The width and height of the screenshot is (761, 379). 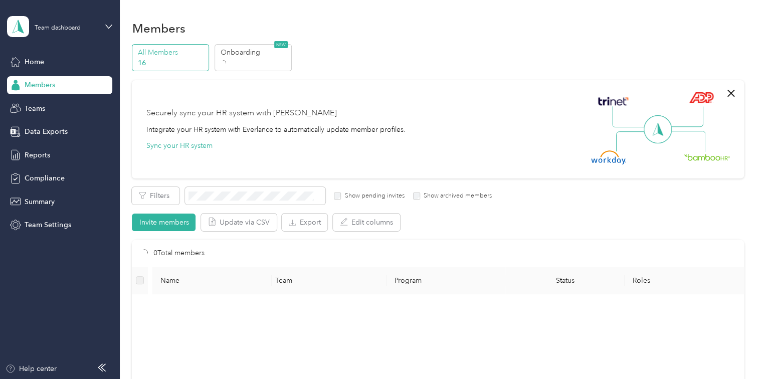 I want to click on div: Integrate your HR system with Everlance to automatically update member profiles., so click(x=275, y=129).